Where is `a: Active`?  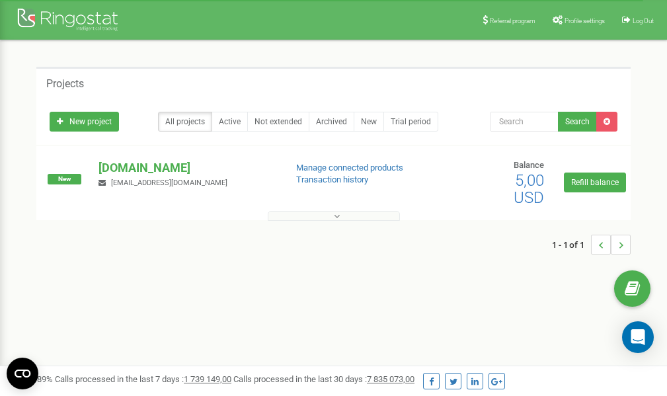
a: Active is located at coordinates (229, 122).